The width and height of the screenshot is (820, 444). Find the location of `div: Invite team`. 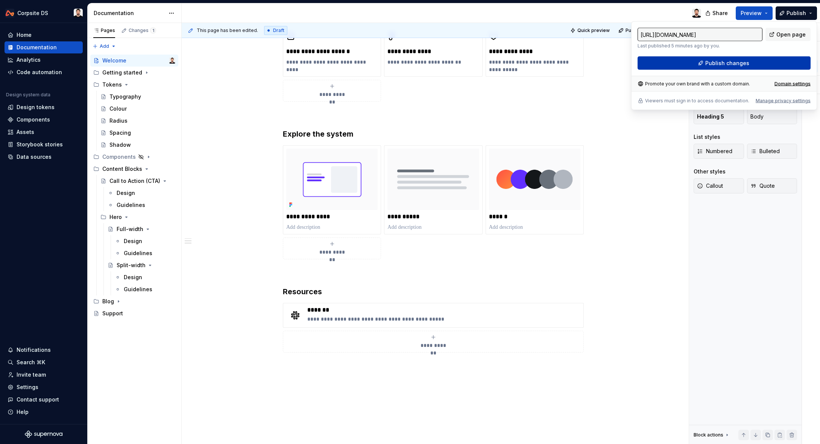

div: Invite team is located at coordinates (31, 374).